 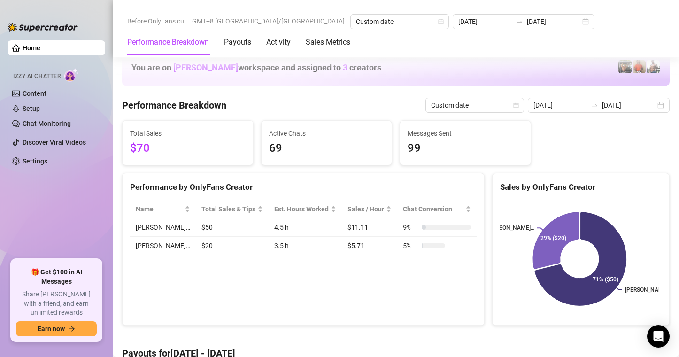 I want to click on span: Izzy AI Chatter, so click(x=37, y=76).